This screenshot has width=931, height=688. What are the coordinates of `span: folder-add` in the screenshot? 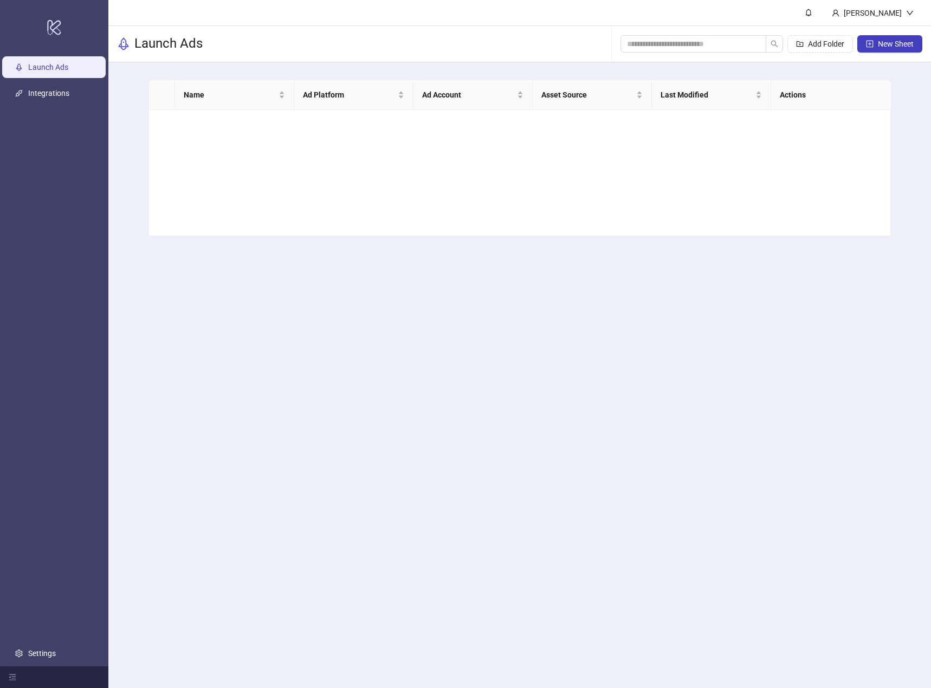 It's located at (800, 44).